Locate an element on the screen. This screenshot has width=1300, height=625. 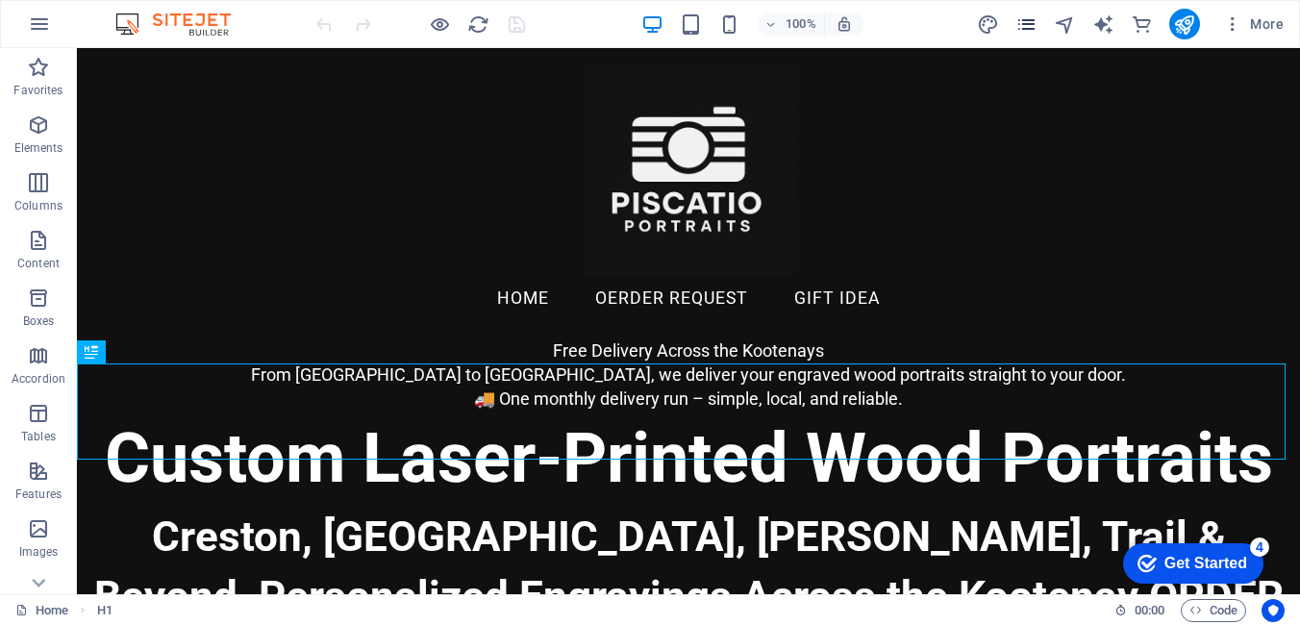
button: 100% is located at coordinates (791, 24).